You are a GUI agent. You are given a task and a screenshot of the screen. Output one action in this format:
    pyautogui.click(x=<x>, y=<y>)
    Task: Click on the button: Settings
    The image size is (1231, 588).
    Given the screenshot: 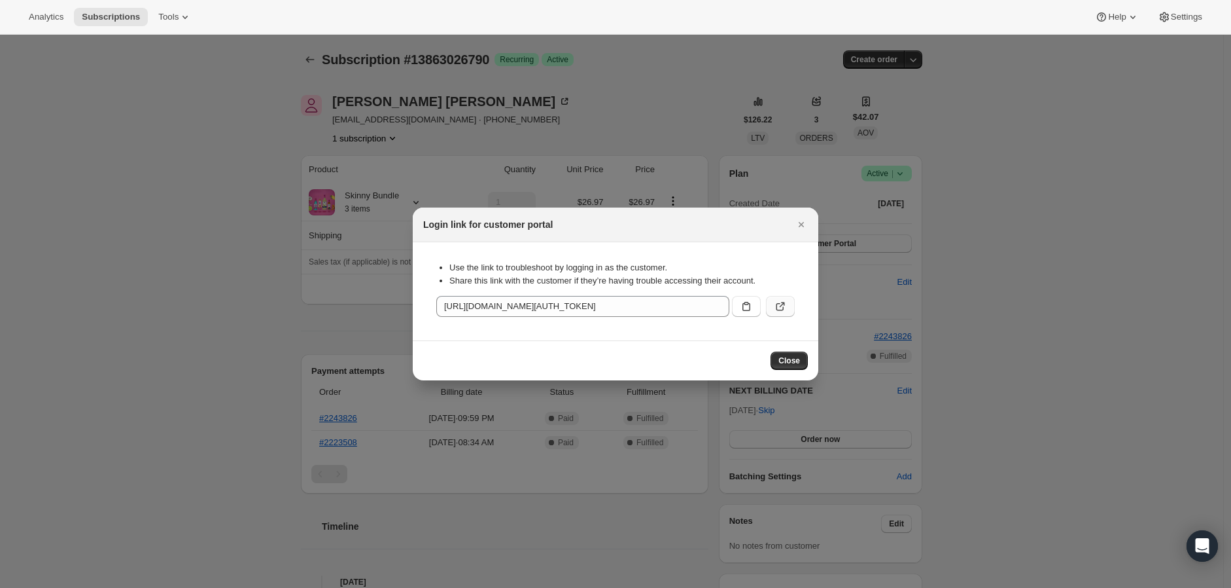 What is the action you would take?
    pyautogui.click(x=1180, y=17)
    